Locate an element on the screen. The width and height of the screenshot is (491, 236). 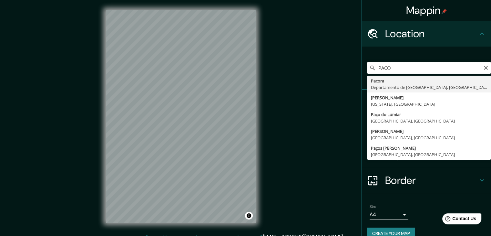
div: Paço do Lumiar is located at coordinates (429, 114).